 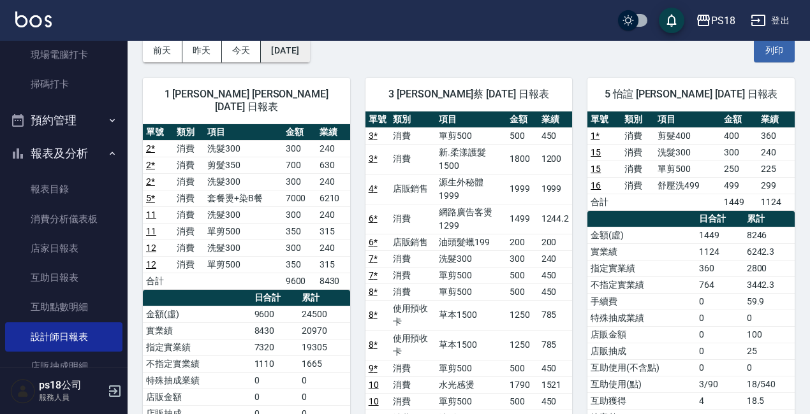 What do you see at coordinates (33, 19) in the screenshot?
I see `img: Logo` at bounding box center [33, 19].